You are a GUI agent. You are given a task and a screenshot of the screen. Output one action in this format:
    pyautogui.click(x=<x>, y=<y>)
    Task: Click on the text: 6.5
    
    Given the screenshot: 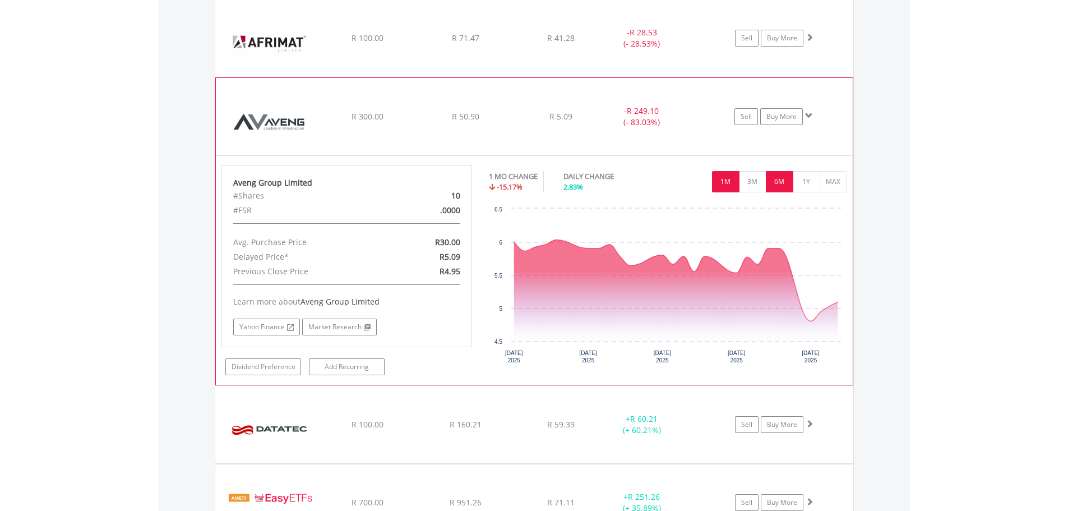 What is the action you would take?
    pyautogui.click(x=498, y=209)
    